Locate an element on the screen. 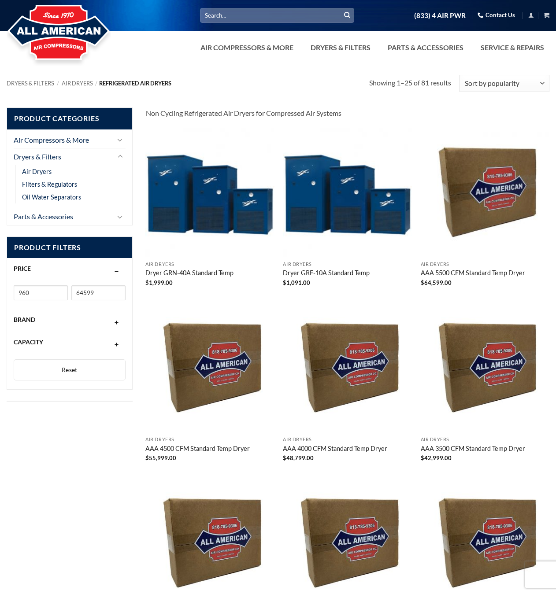 The width and height of the screenshot is (556, 594). span: Price is located at coordinates (22, 268).